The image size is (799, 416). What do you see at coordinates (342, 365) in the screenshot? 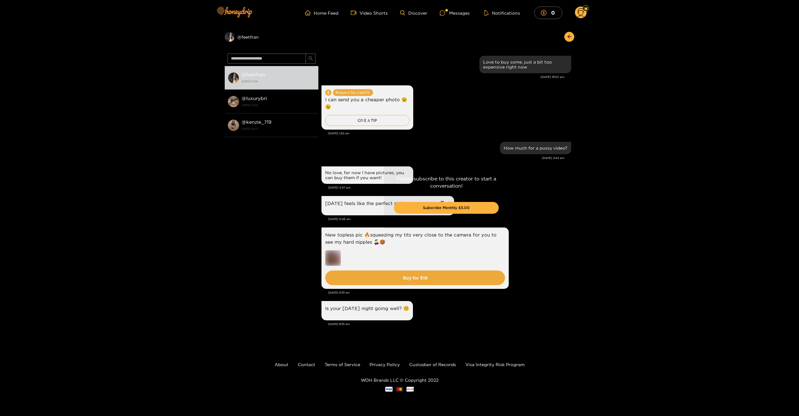
I see `a: Terms of Service` at bounding box center [342, 365].